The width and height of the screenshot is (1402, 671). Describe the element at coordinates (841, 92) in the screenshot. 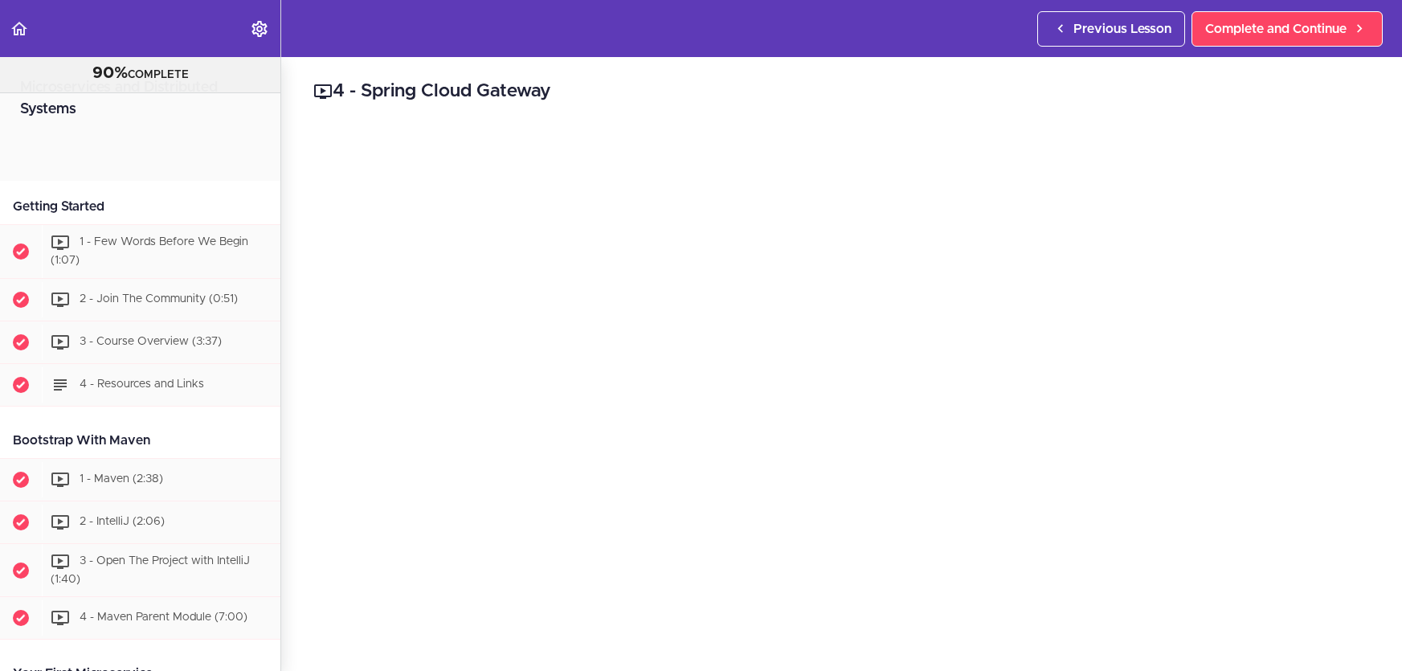

I see `h2: 4 - Spring Cloud Gateway` at that location.